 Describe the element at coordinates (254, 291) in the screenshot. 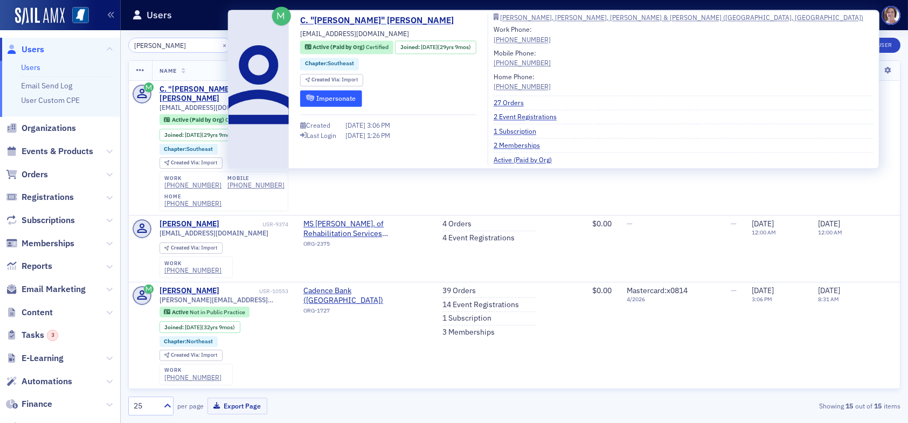

I see `div: USR-10553` at that location.